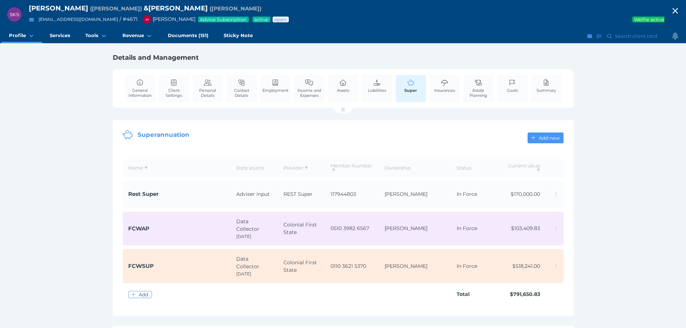 Image resolution: width=686 pixels, height=328 pixels. Describe the element at coordinates (415, 168) in the screenshot. I see `th: Ownership` at that location.